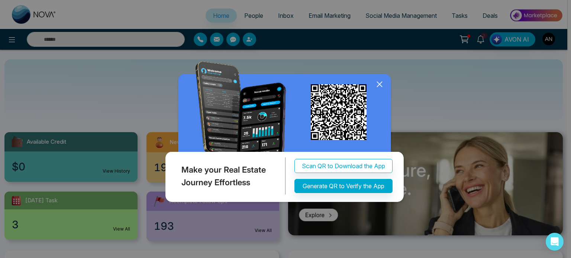  I want to click on div: Make your Real Estate Journey Effortless, so click(224, 176).